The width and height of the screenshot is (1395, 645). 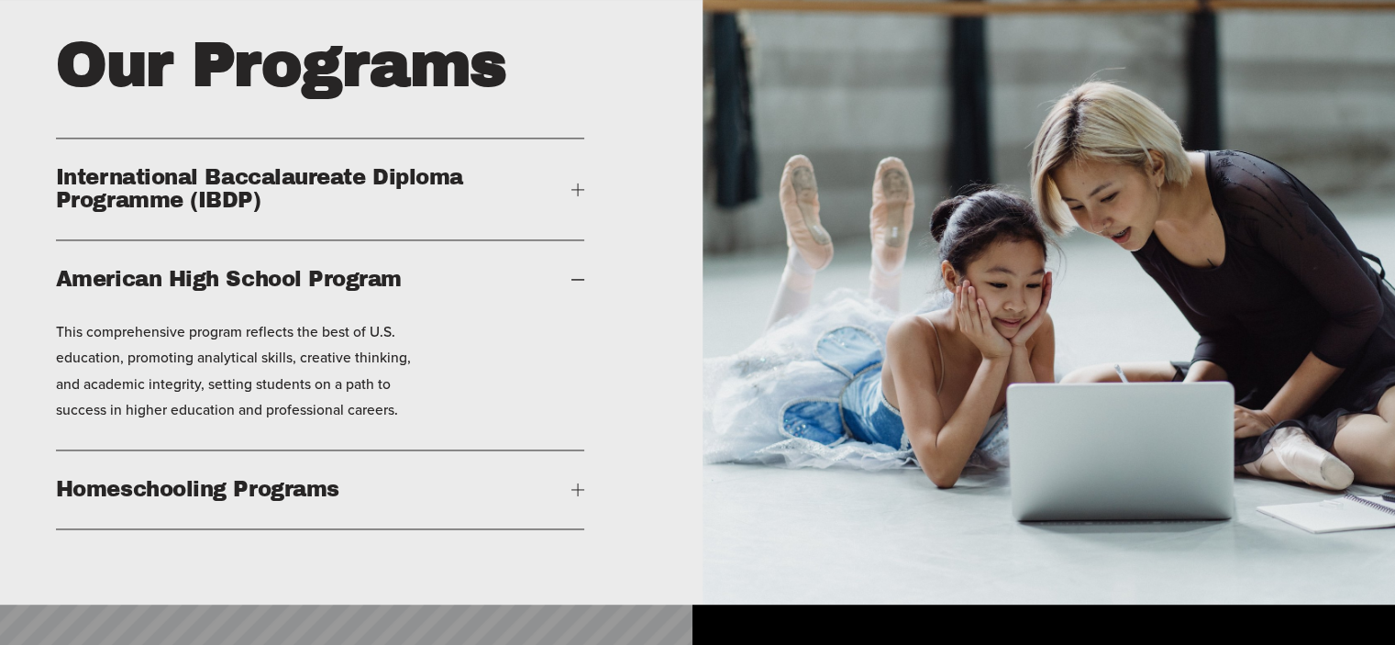 I want to click on strong: Our Programs, so click(x=281, y=64).